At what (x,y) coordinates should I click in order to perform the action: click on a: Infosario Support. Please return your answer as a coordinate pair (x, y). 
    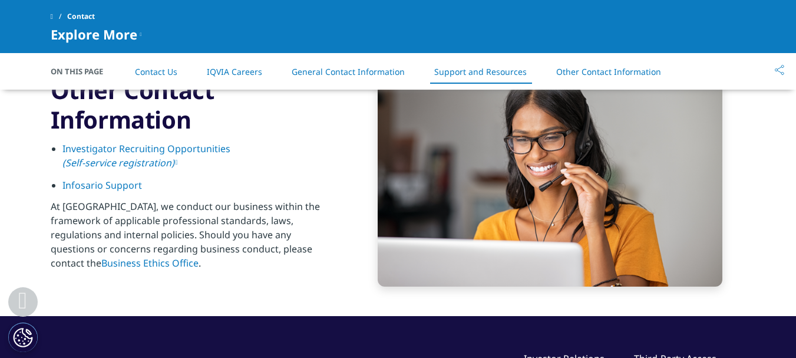
    Looking at the image, I should click on (102, 185).